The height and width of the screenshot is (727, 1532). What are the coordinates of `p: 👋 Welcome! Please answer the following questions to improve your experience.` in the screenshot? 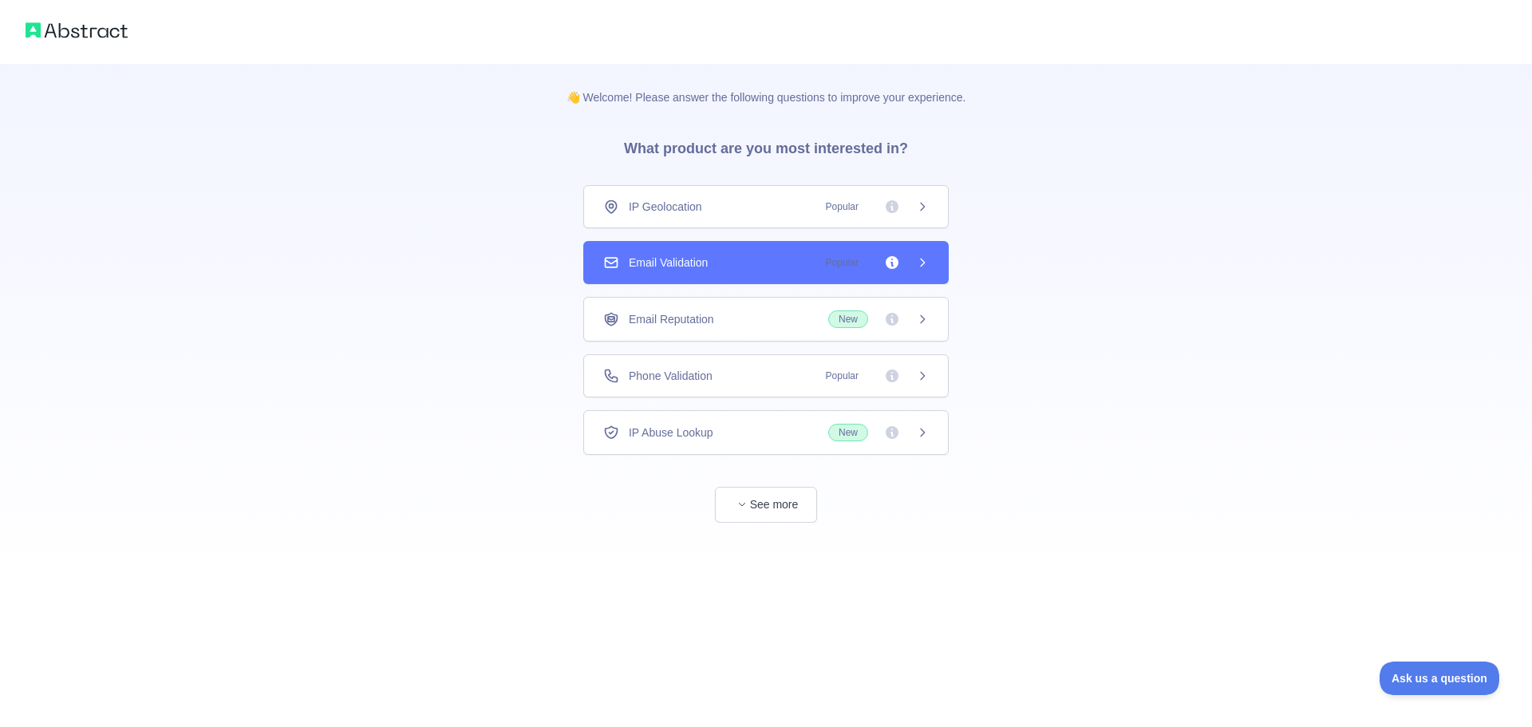 It's located at (766, 85).